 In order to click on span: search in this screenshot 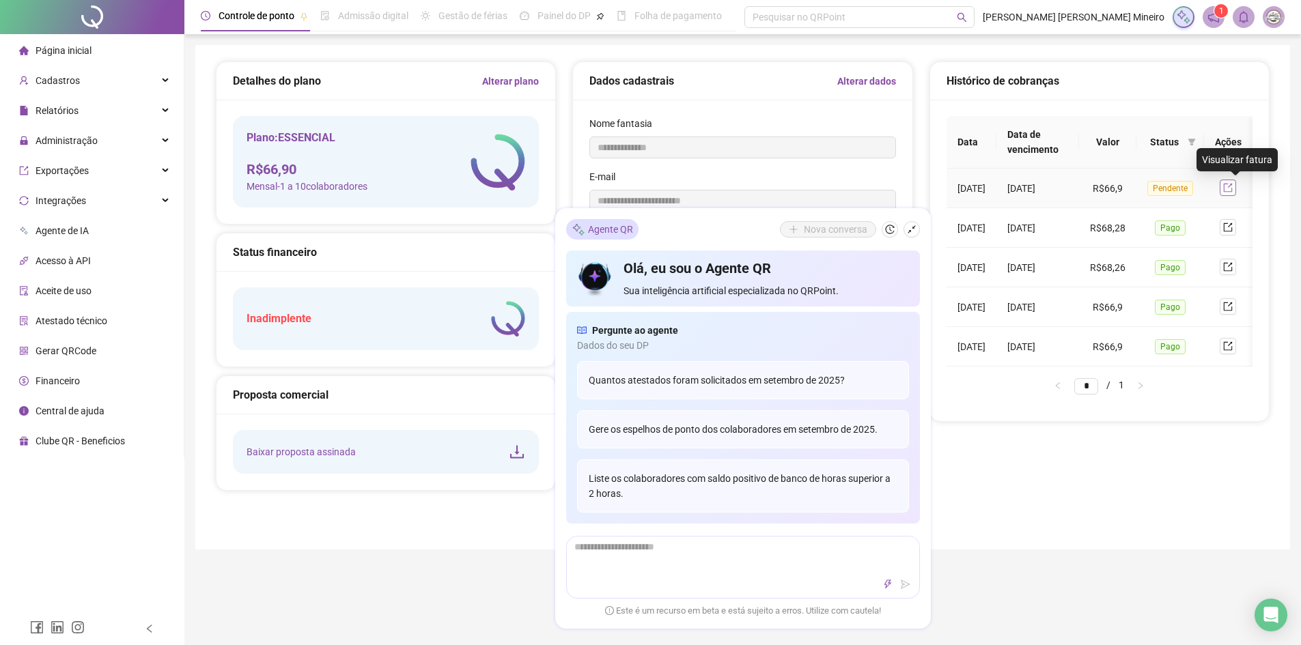, I will do `click(961, 17)`.